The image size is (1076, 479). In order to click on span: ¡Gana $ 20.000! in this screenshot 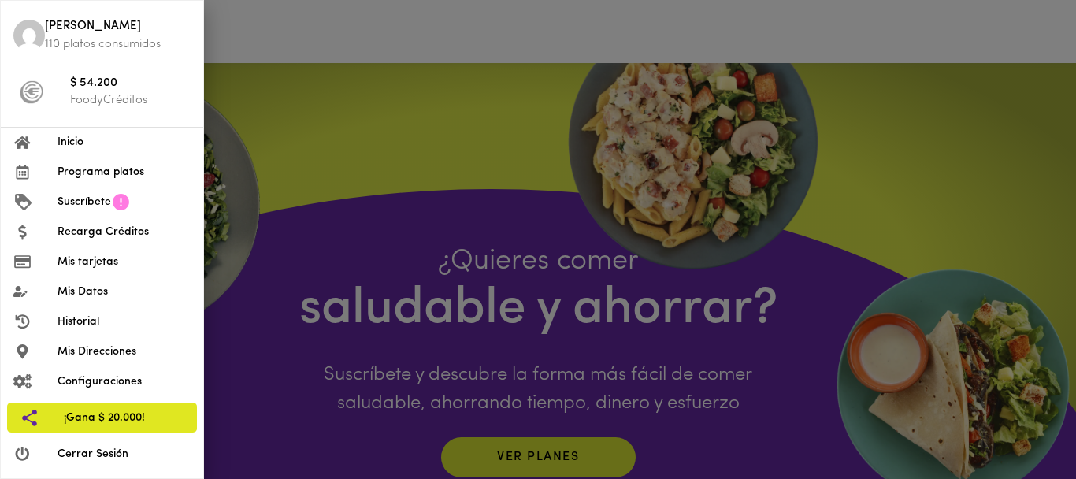, I will do `click(124, 417)`.